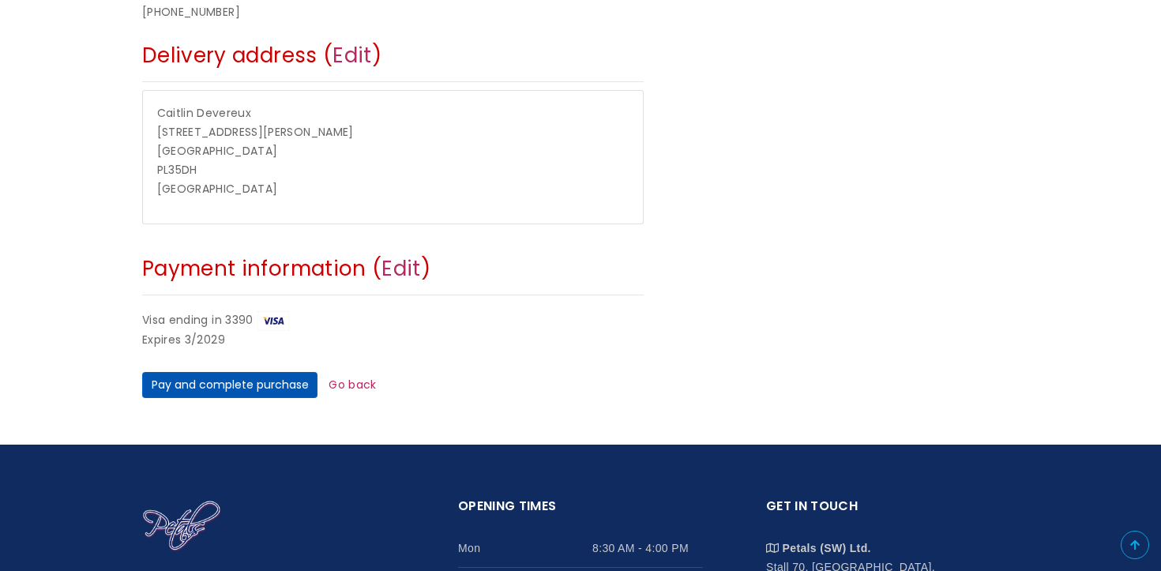 The height and width of the screenshot is (571, 1161). Describe the element at coordinates (393, 340) in the screenshot. I see `div: Expires 3/2029` at that location.